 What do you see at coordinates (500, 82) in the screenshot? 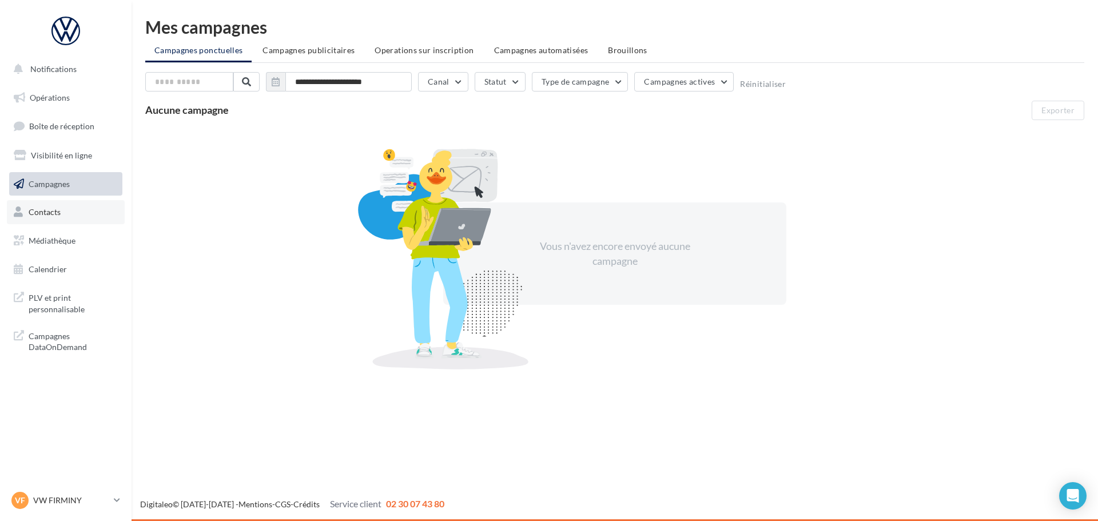
I see `button: Statut` at bounding box center [500, 82].